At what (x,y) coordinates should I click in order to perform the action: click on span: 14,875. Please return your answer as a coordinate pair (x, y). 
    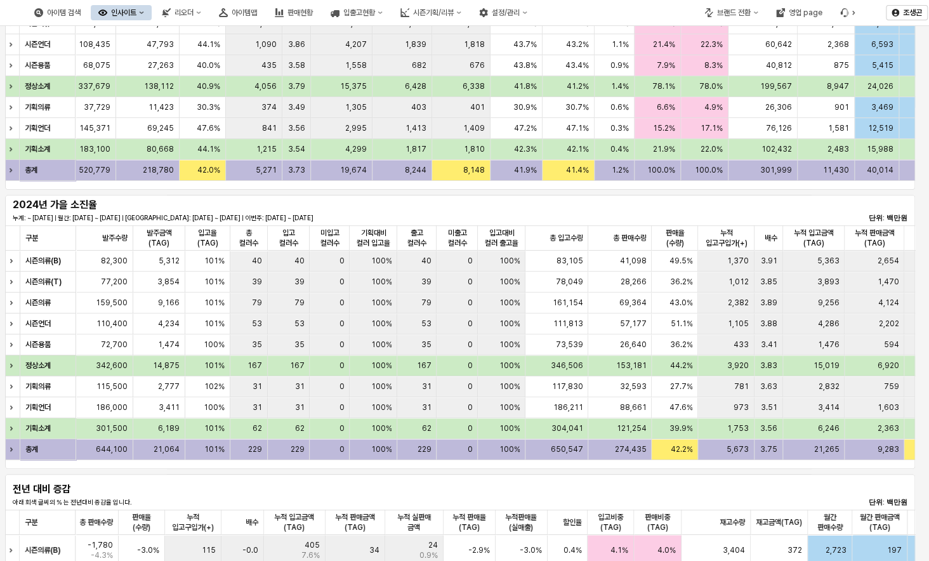
    Looking at the image, I should click on (166, 366).